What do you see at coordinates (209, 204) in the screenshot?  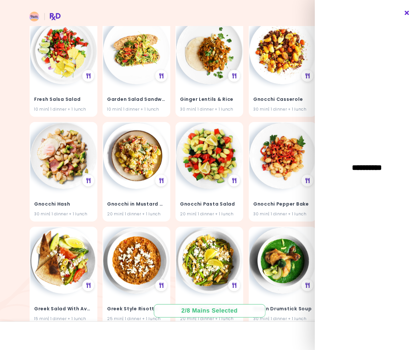 I see `h4: Gnocchi Pasta Salad` at bounding box center [209, 204].